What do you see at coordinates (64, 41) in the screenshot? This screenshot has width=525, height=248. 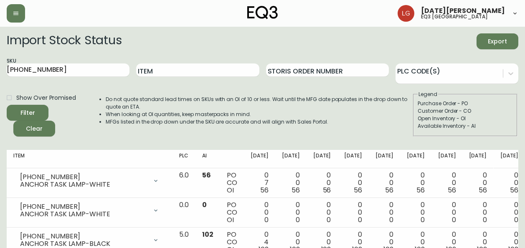 I see `h2: Import Stock Status` at bounding box center [64, 41].